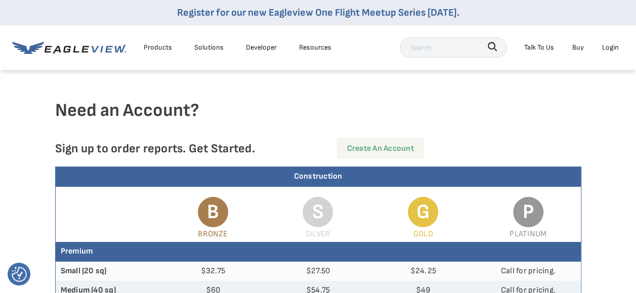 The height and width of the screenshot is (293, 636). I want to click on span: S, so click(318, 212).